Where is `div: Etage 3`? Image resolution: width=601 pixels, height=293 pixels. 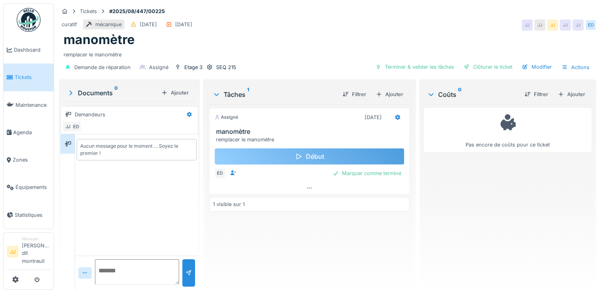
div: Etage 3 is located at coordinates (194, 67).